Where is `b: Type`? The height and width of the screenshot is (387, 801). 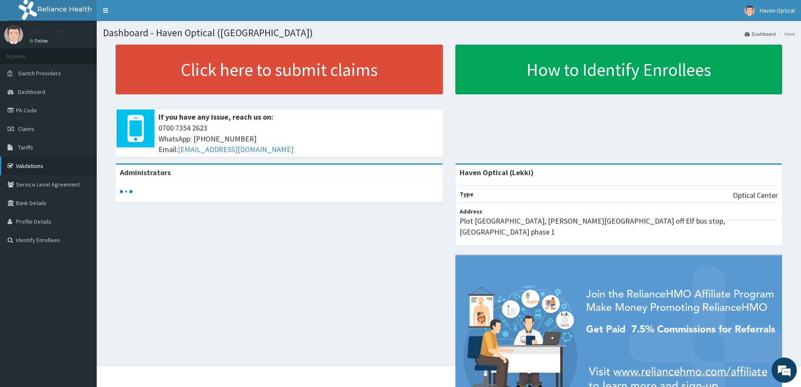 b: Type is located at coordinates (466, 194).